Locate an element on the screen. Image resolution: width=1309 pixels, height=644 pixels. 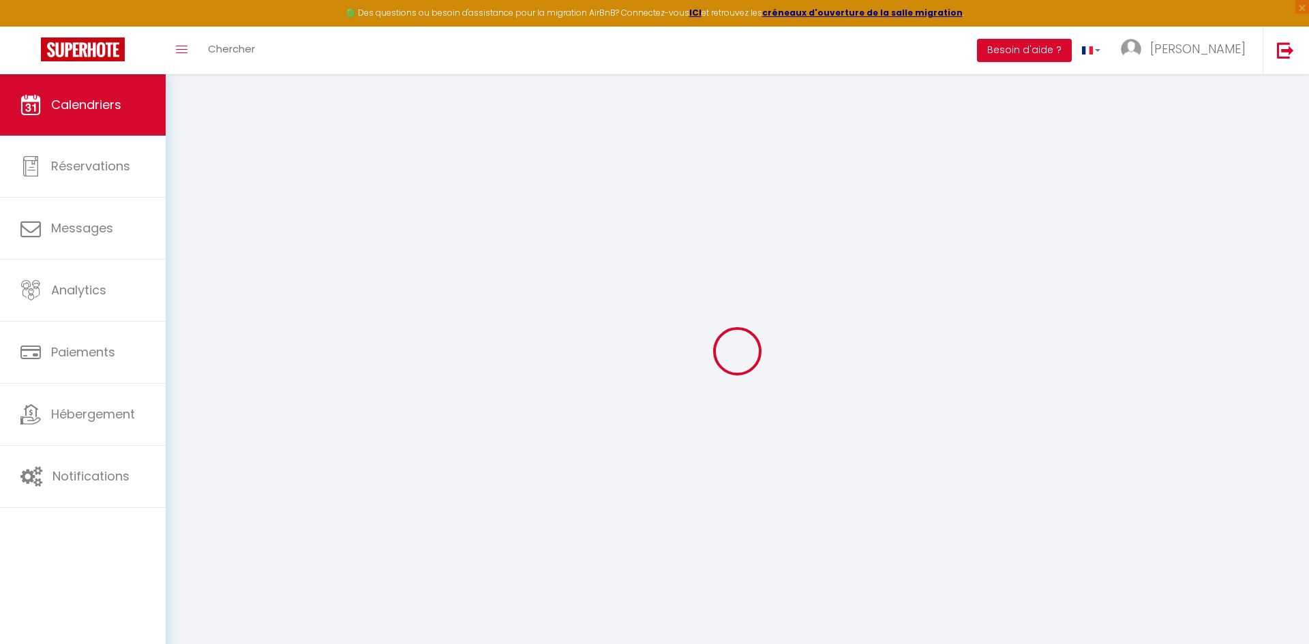
span: Messages is located at coordinates (82, 228).